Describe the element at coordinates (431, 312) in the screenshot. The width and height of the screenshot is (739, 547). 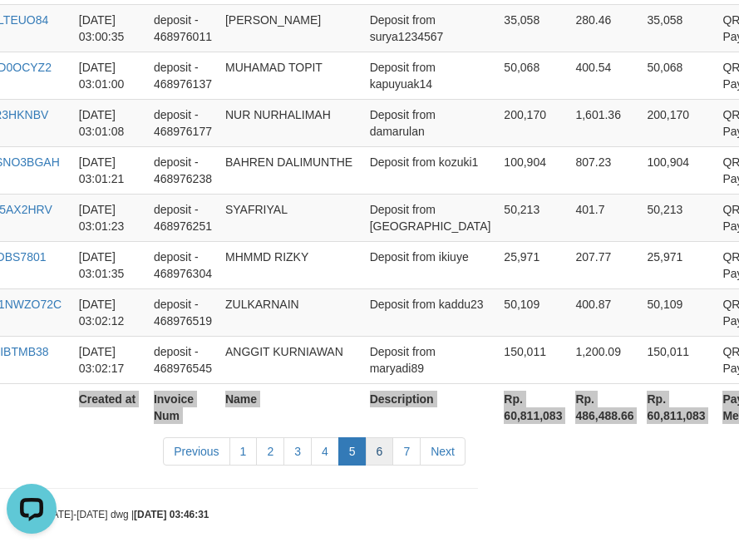
I see `td: Deposit from kaddu23` at that location.